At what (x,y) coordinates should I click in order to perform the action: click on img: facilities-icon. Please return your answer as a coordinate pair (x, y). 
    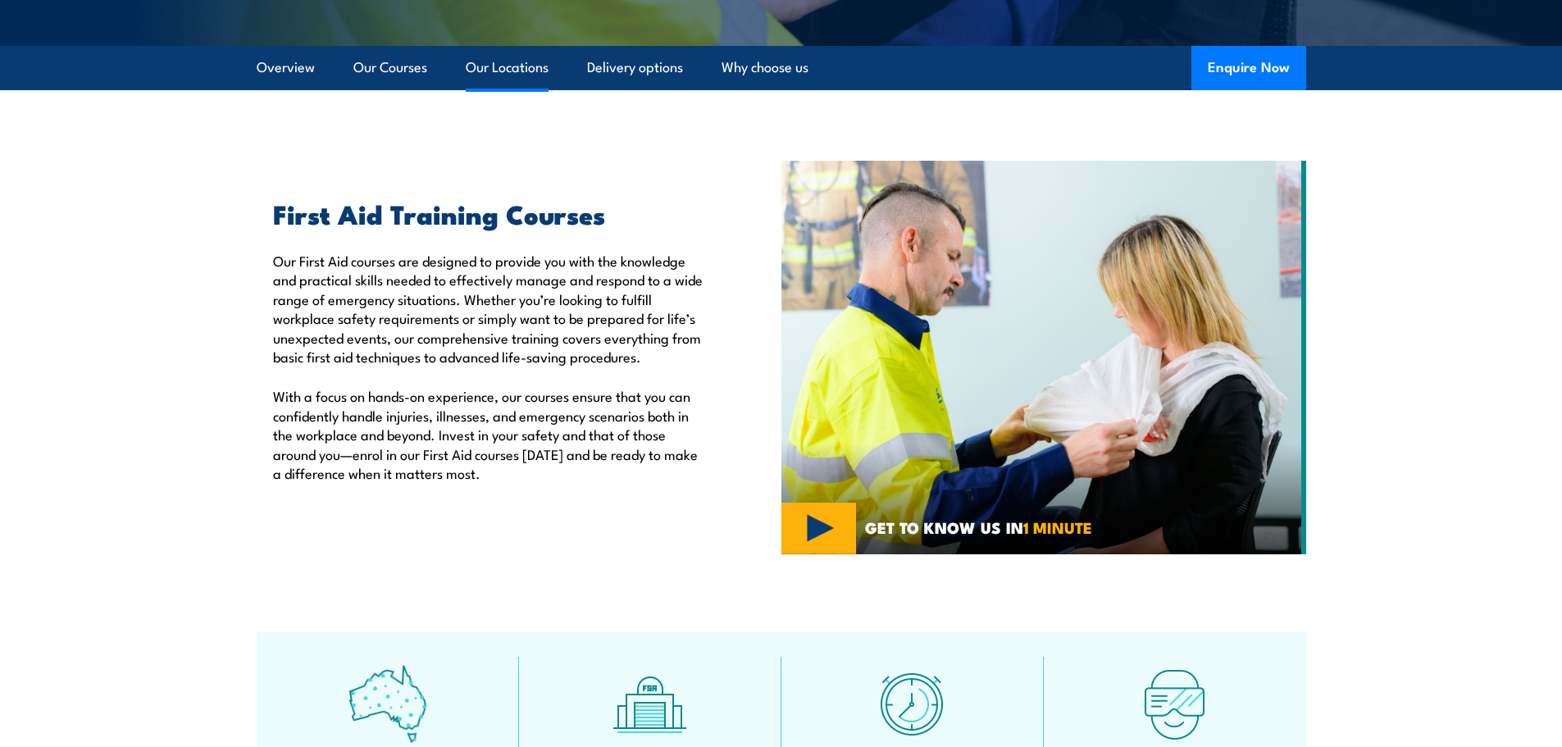
    Looking at the image, I should click on (650, 704).